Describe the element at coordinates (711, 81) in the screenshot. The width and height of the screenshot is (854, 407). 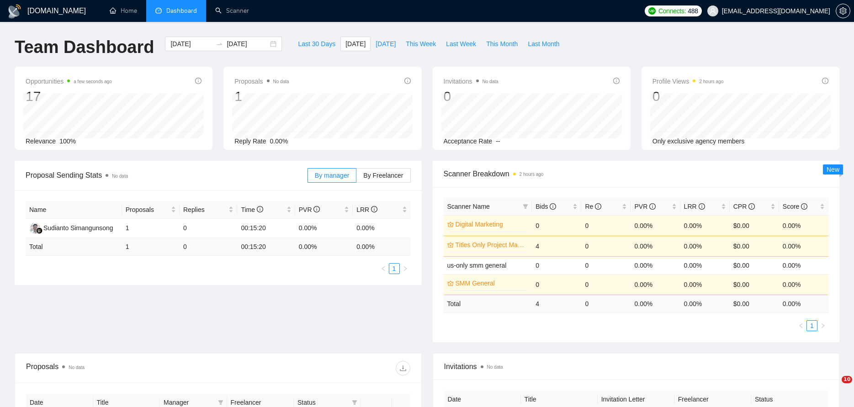
I see `time: 2 hours ago` at that location.